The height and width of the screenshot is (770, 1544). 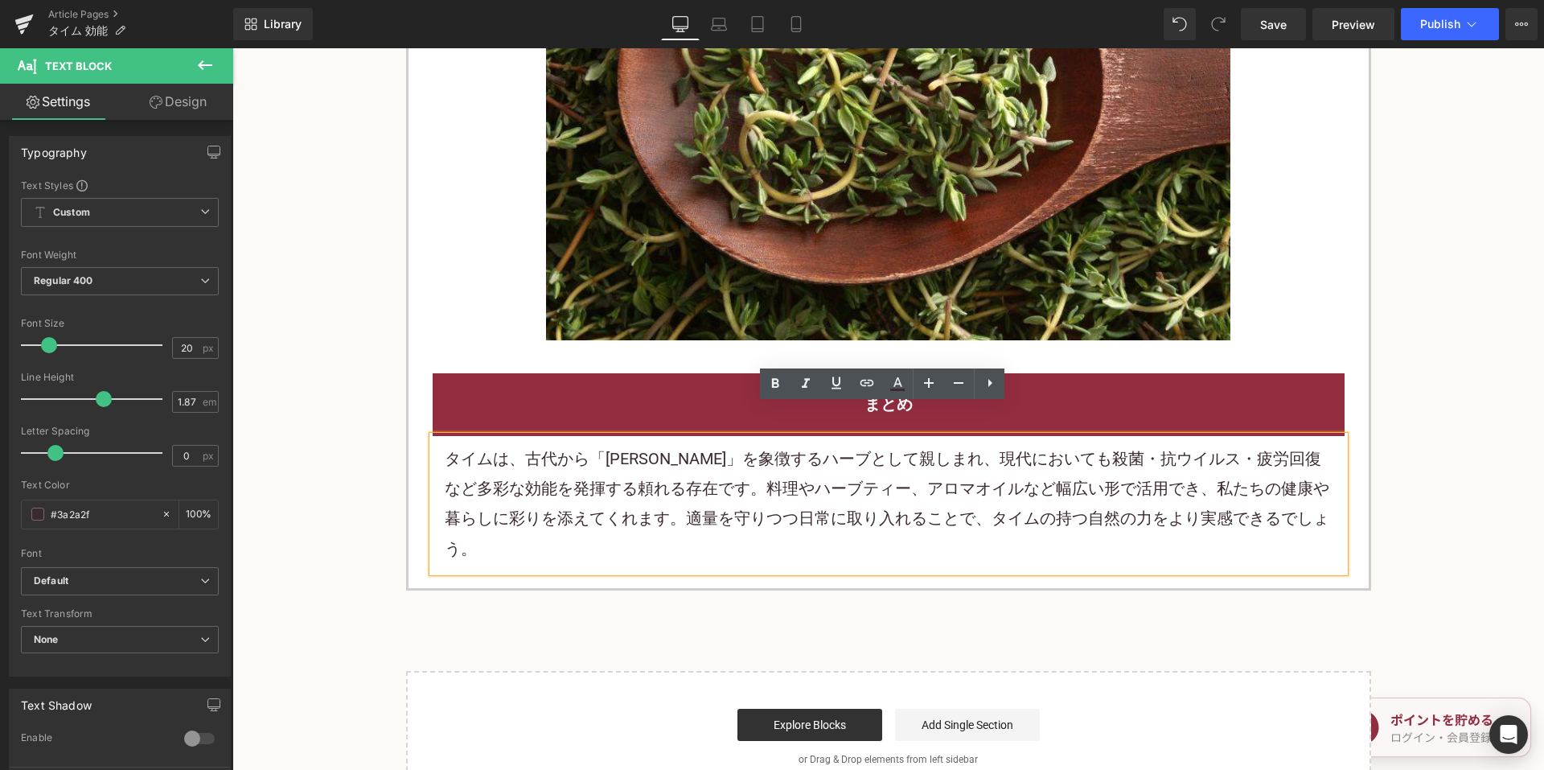 I want to click on div: Text Color, so click(x=120, y=485).